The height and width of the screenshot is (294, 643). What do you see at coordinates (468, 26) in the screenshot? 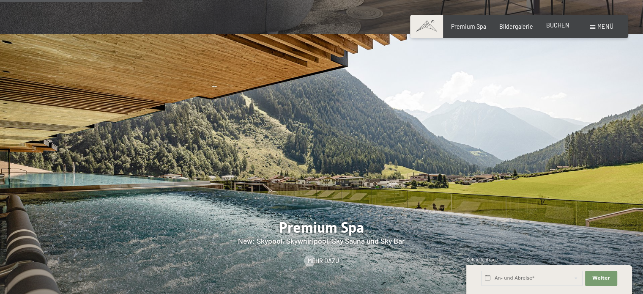
I see `a: Premium Spa` at bounding box center [468, 26].